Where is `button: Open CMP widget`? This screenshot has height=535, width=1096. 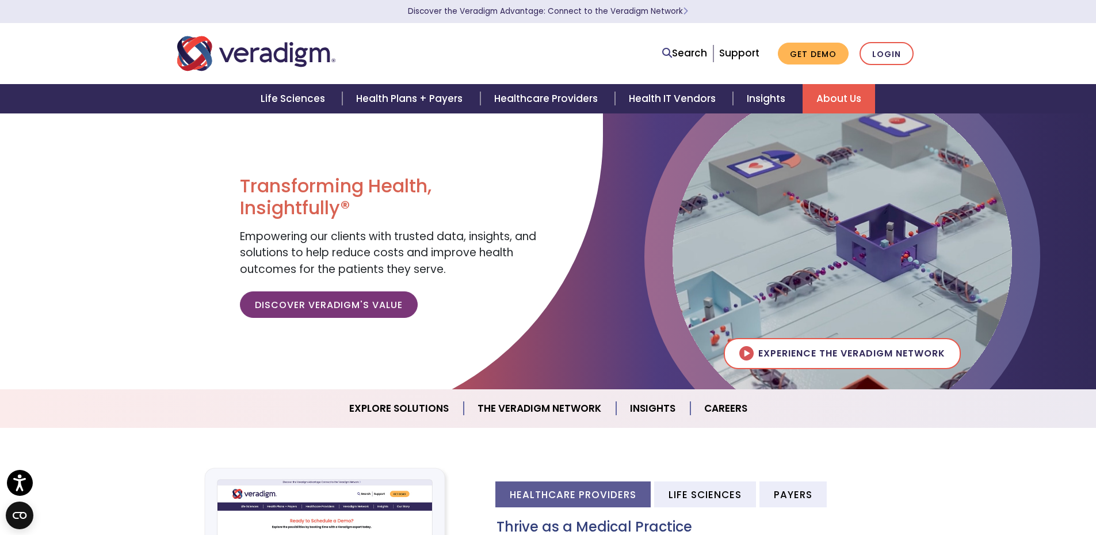 button: Open CMP widget is located at coordinates (20, 515).